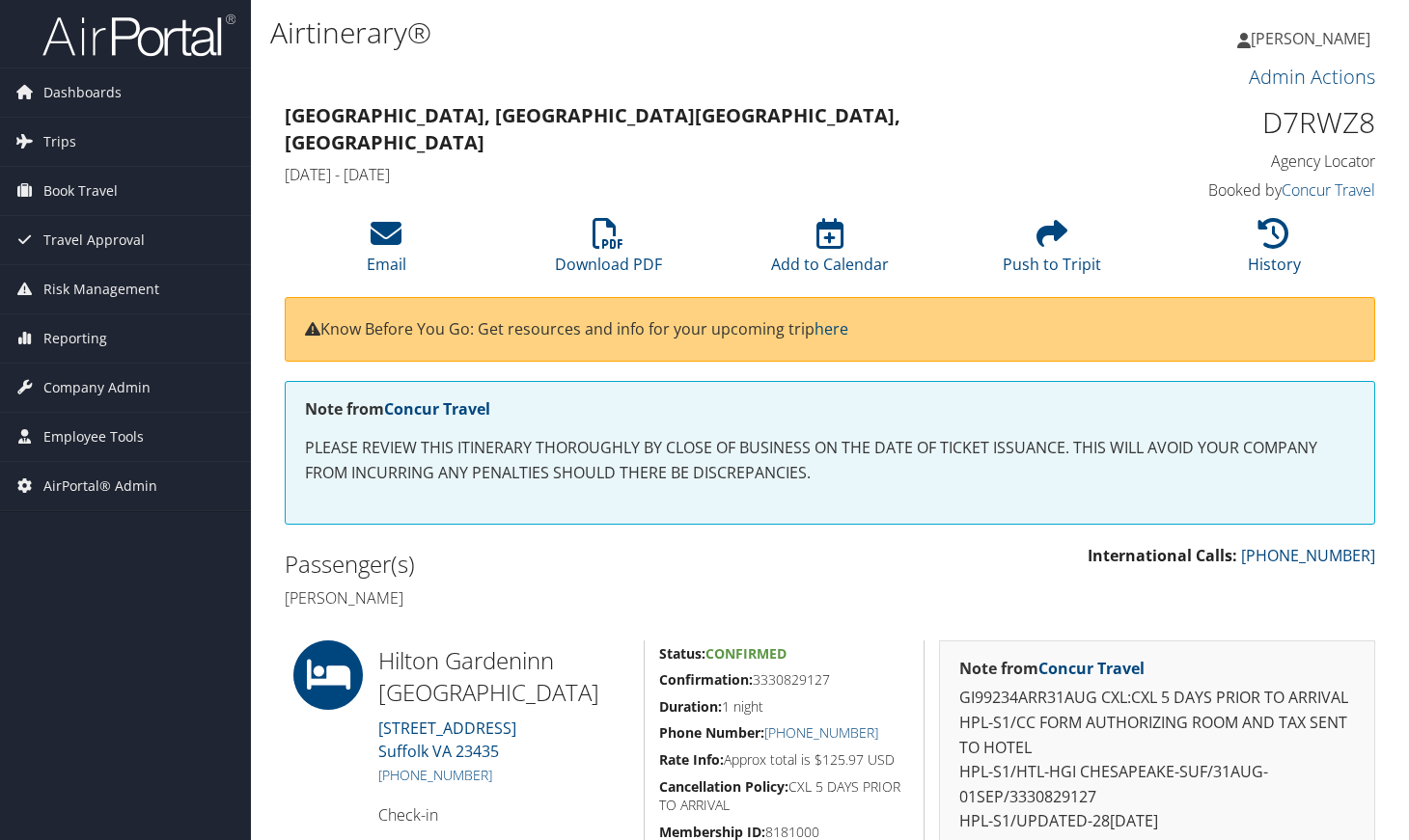 The image size is (1409, 840). Describe the element at coordinates (139, 34) in the screenshot. I see `img: airportal-logo.png` at that location.